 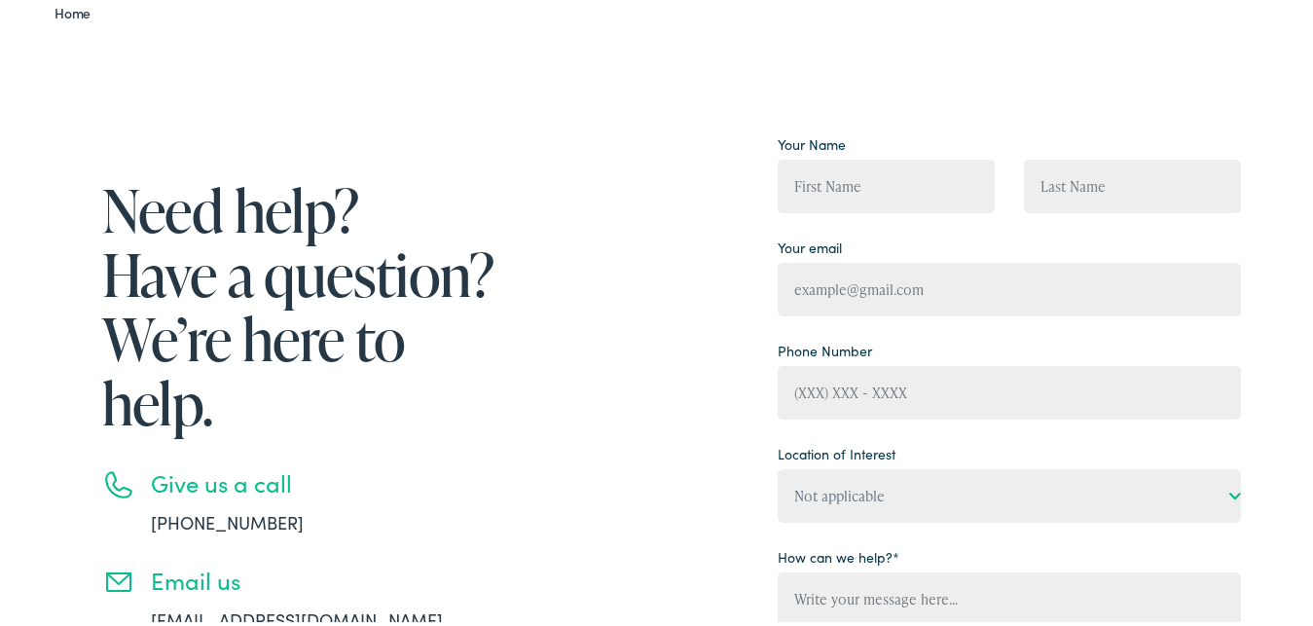 What do you see at coordinates (302, 303) in the screenshot?
I see `h1: Need help? Have a question? We’re here to help.` at bounding box center [302, 303].